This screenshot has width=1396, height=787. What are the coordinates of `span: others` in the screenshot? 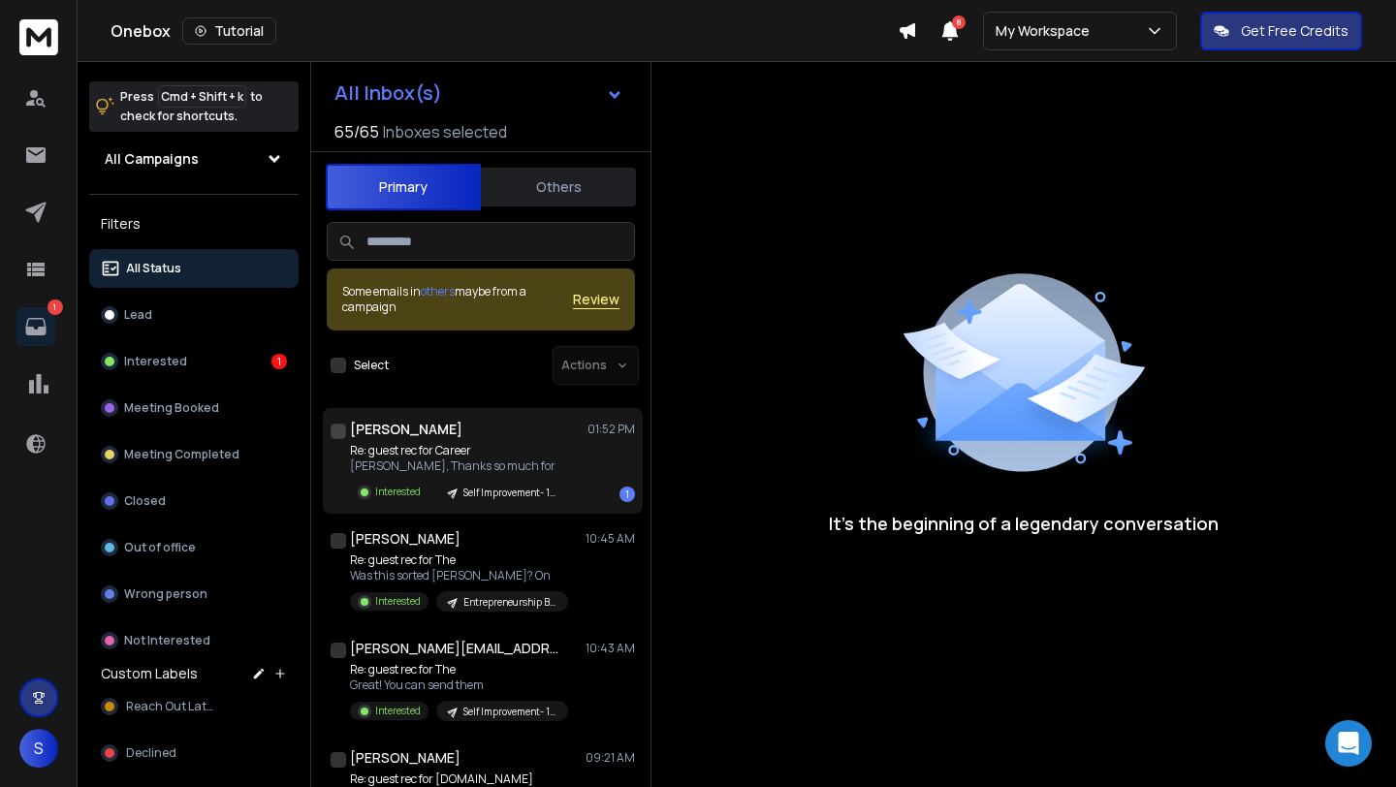 It's located at (437, 291).